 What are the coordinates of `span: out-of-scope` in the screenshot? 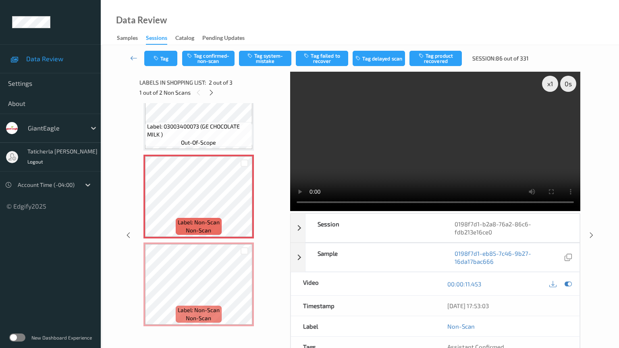 It's located at (198, 143).